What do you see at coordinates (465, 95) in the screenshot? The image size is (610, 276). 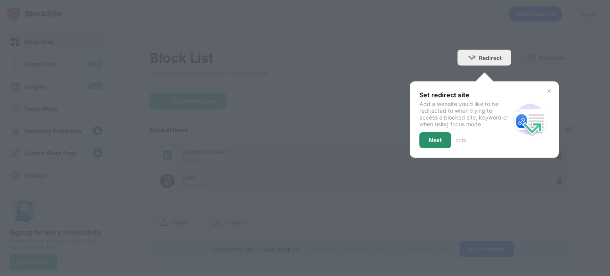 I see `div: Set redirect site` at bounding box center [465, 95].